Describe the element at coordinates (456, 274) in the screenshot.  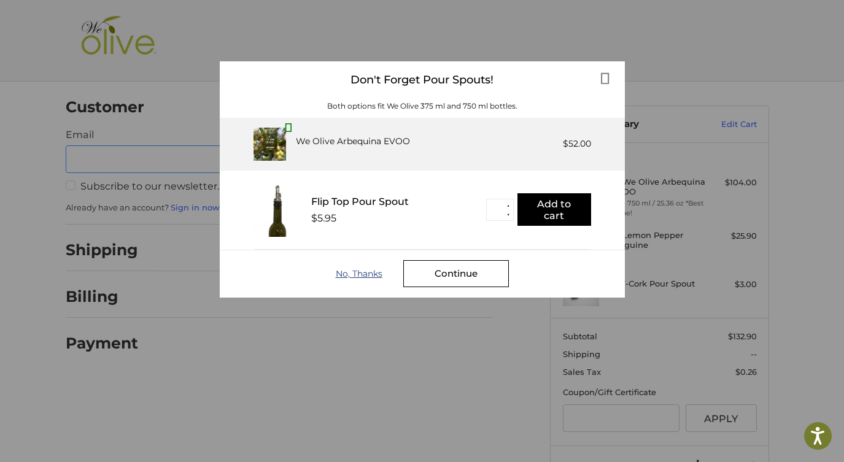
I see `div: Continue` at that location.